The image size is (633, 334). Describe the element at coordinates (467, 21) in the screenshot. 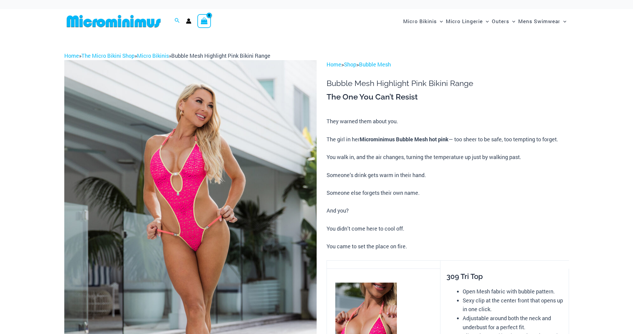

I see `a: Micro LingerieMenu ToggleMenu Toggle` at that location.